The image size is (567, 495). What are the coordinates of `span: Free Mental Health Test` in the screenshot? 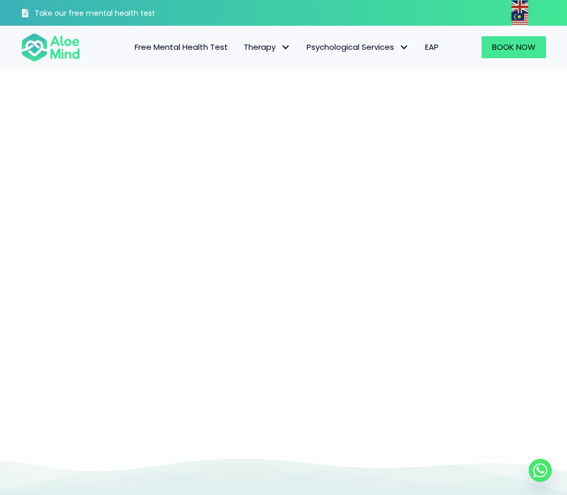 It's located at (181, 47).